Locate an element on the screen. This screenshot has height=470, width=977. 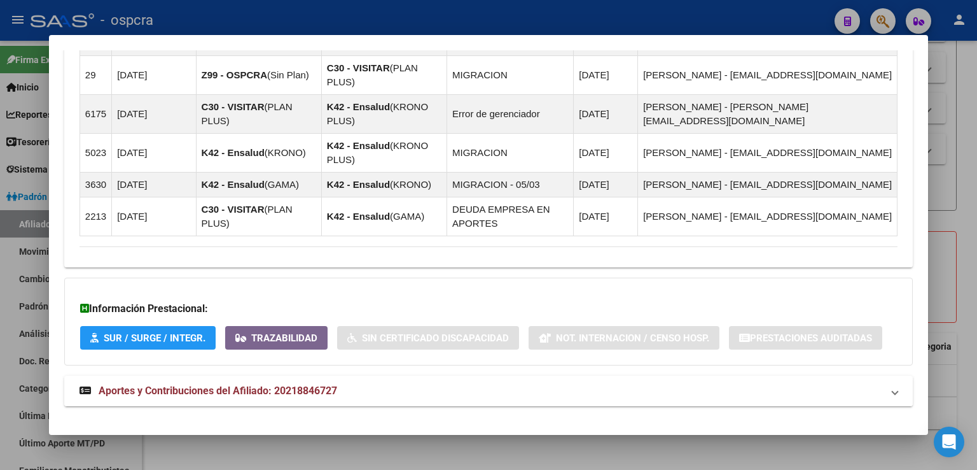
span: Sin Plan is located at coordinates (288, 74).